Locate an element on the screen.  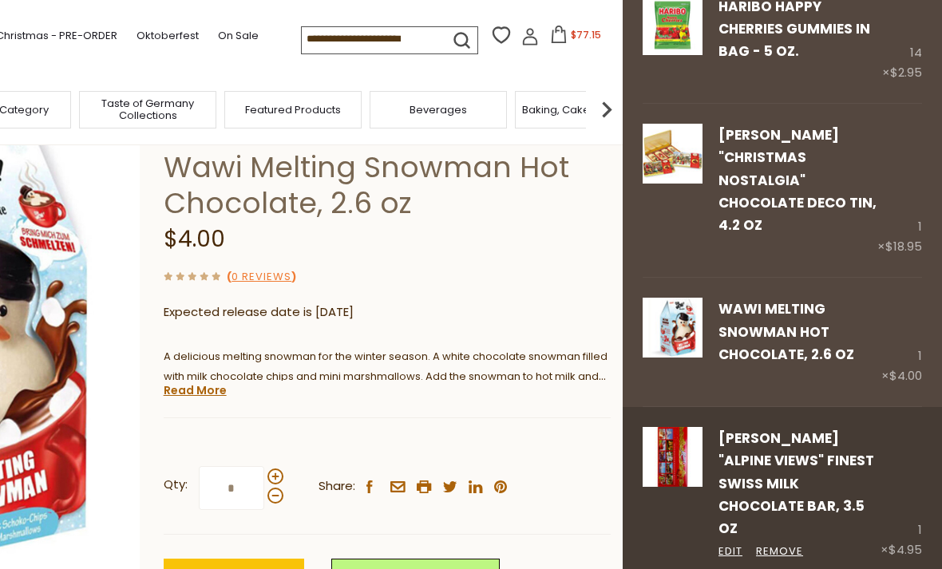
span: Featured Products is located at coordinates (293, 109).